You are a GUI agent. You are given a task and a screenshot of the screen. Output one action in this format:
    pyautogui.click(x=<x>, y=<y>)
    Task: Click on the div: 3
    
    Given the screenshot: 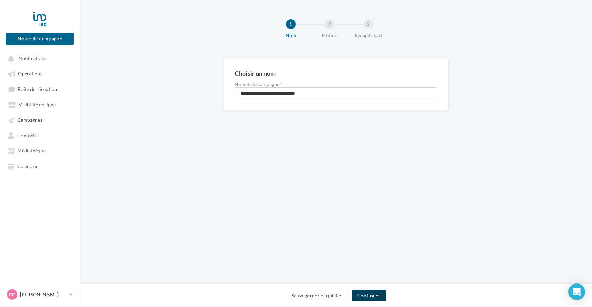 What is the action you would take?
    pyautogui.click(x=368, y=24)
    